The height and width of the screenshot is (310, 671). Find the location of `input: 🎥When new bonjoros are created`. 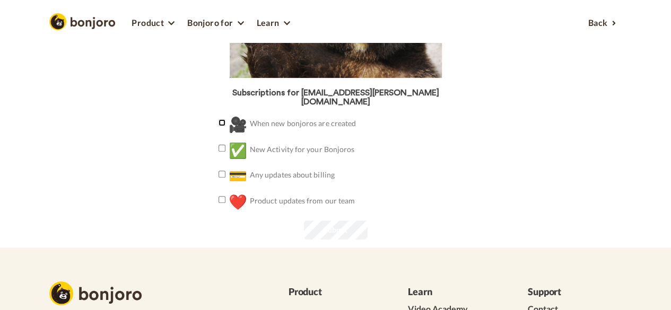

input: 🎥When new bonjoros are created is located at coordinates (222, 123).